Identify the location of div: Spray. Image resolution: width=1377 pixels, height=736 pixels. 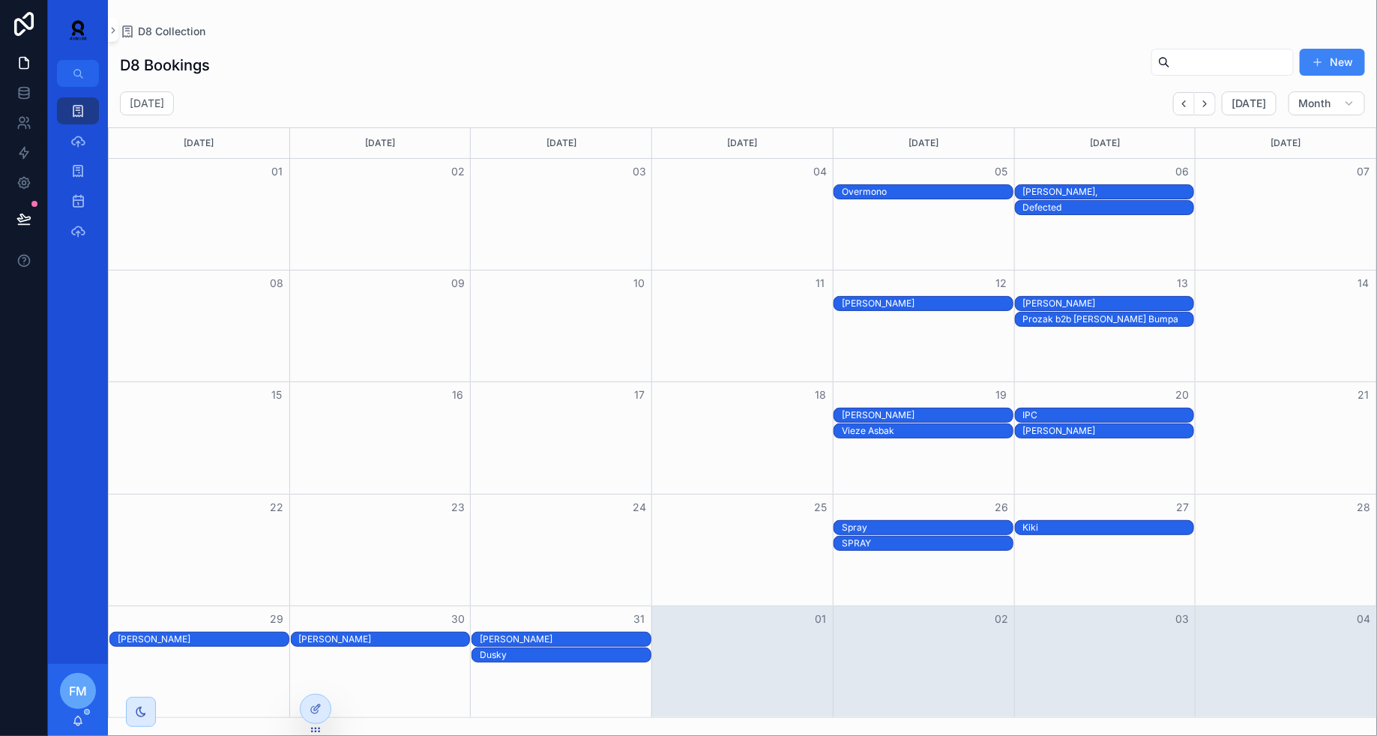
(927, 528).